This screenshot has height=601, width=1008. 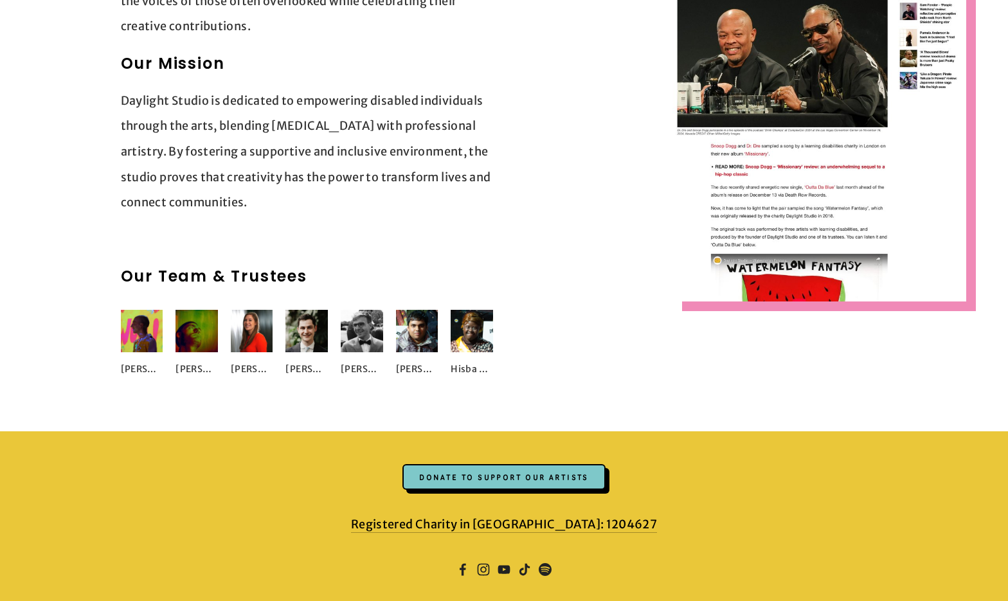 I want to click on div: Hisba Brimah, so click(x=472, y=370).